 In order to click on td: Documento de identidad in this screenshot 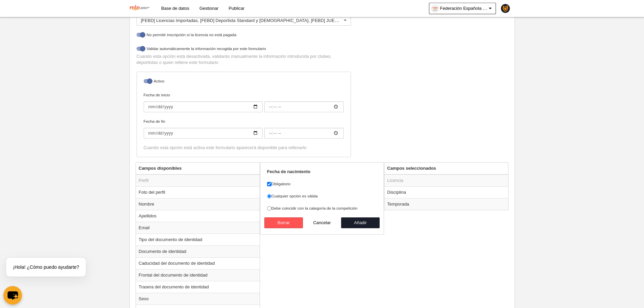, I will do `click(198, 251)`.